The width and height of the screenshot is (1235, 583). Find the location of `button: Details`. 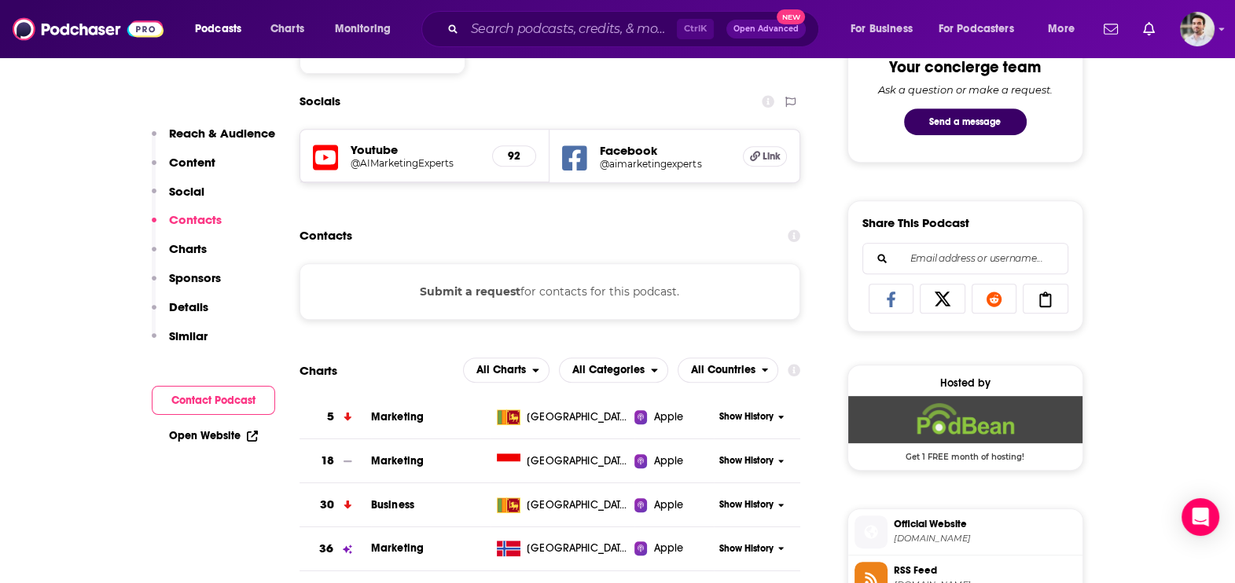

button: Details is located at coordinates (180, 314).